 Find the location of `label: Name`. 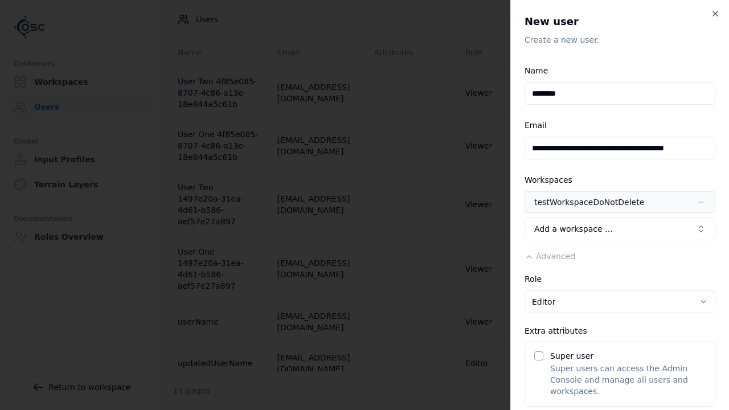

label: Name is located at coordinates (536, 71).